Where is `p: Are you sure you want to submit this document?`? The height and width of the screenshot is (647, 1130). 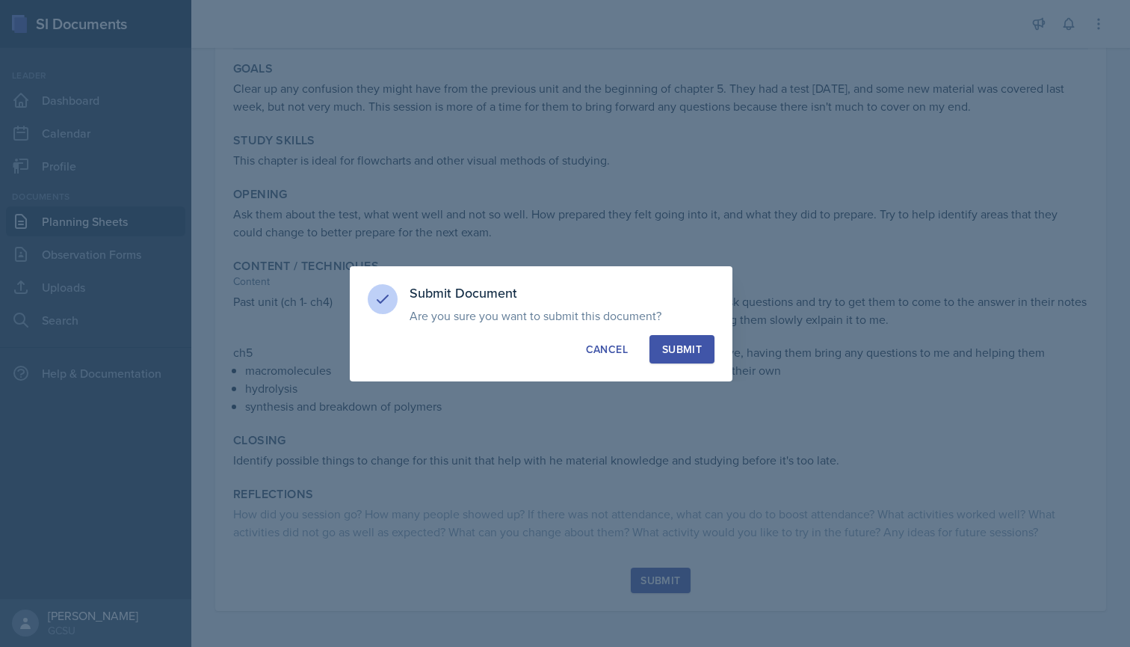 p: Are you sure you want to submit this document? is located at coordinates (562, 315).